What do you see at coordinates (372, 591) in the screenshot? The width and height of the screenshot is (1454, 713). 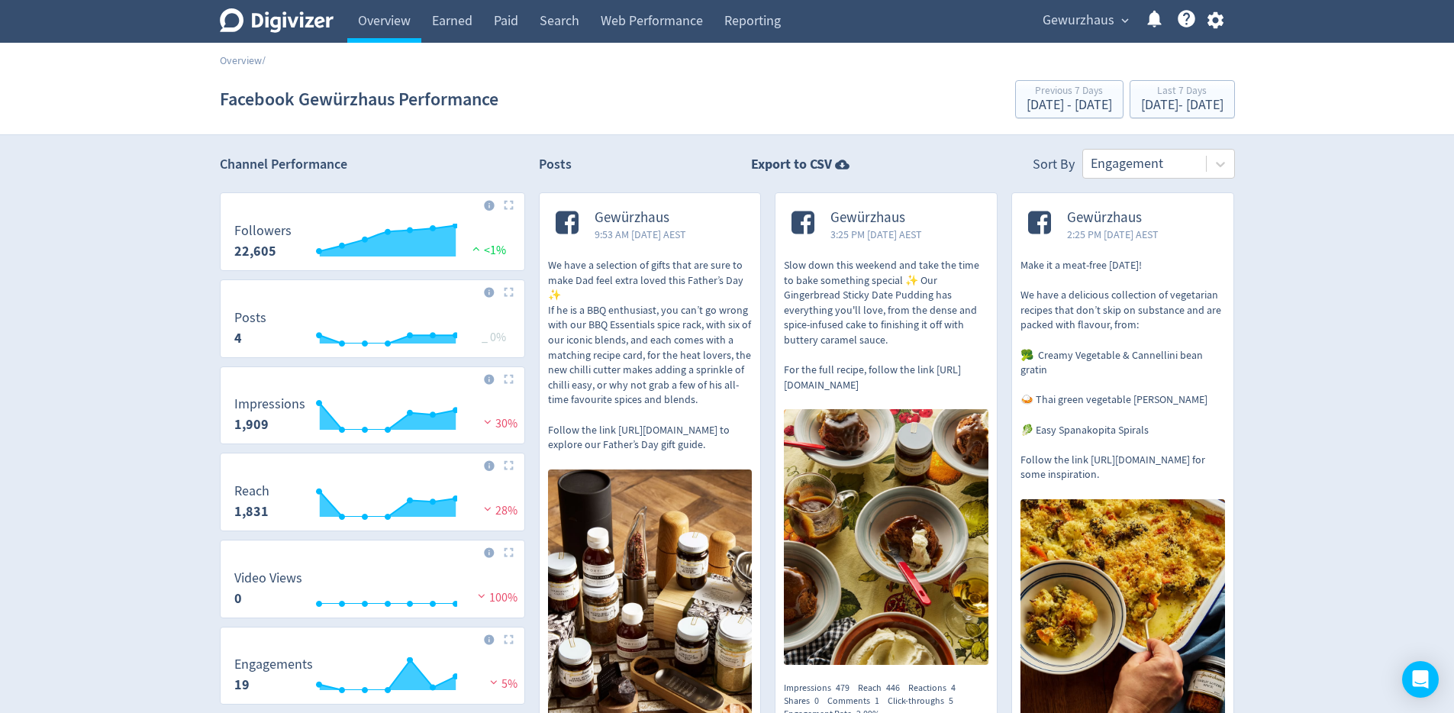 I see `svg: Video Views 0` at bounding box center [372, 591].